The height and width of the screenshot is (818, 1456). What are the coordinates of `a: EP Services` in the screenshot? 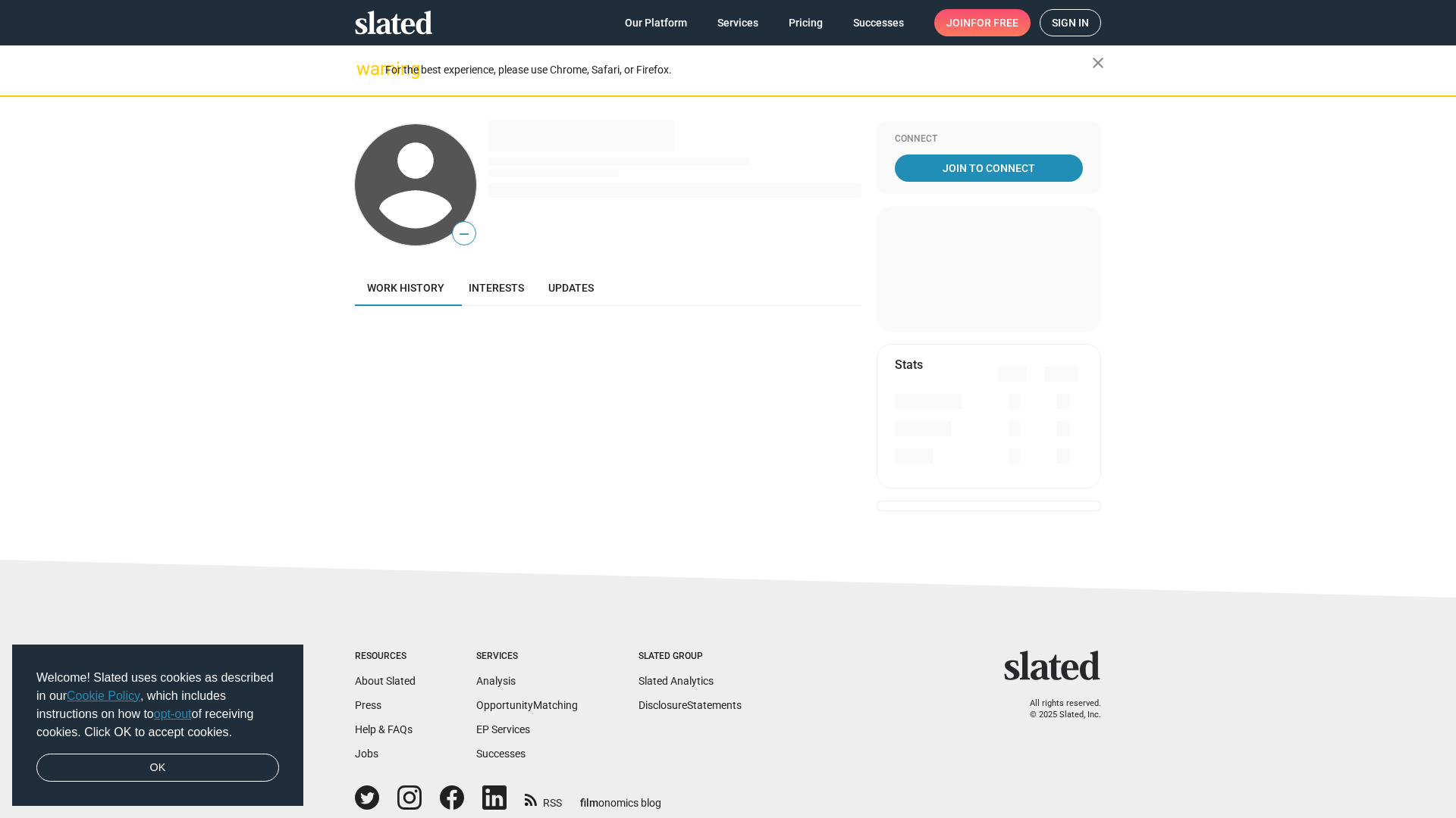 It's located at (502, 730).